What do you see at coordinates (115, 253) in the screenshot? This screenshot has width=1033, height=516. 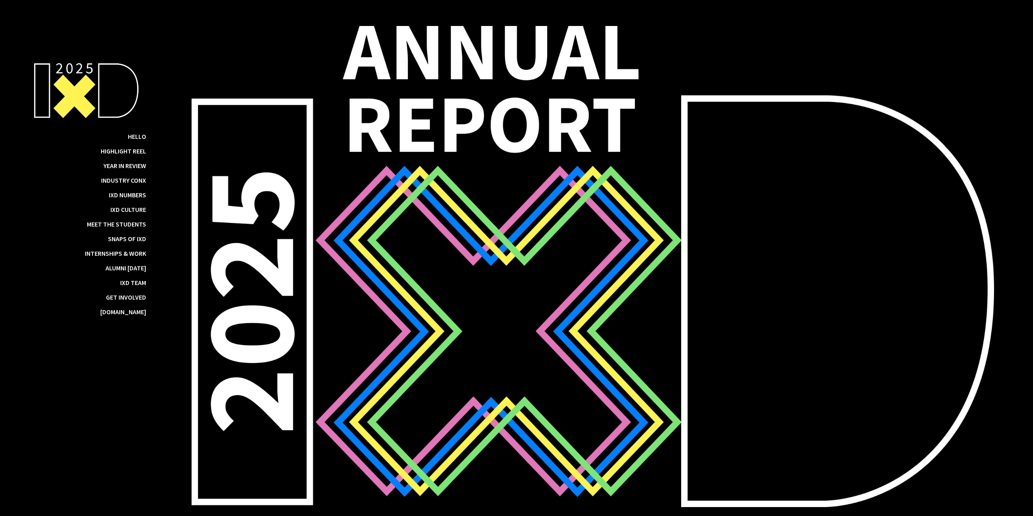 I see `div: Internships & Work` at bounding box center [115, 253].